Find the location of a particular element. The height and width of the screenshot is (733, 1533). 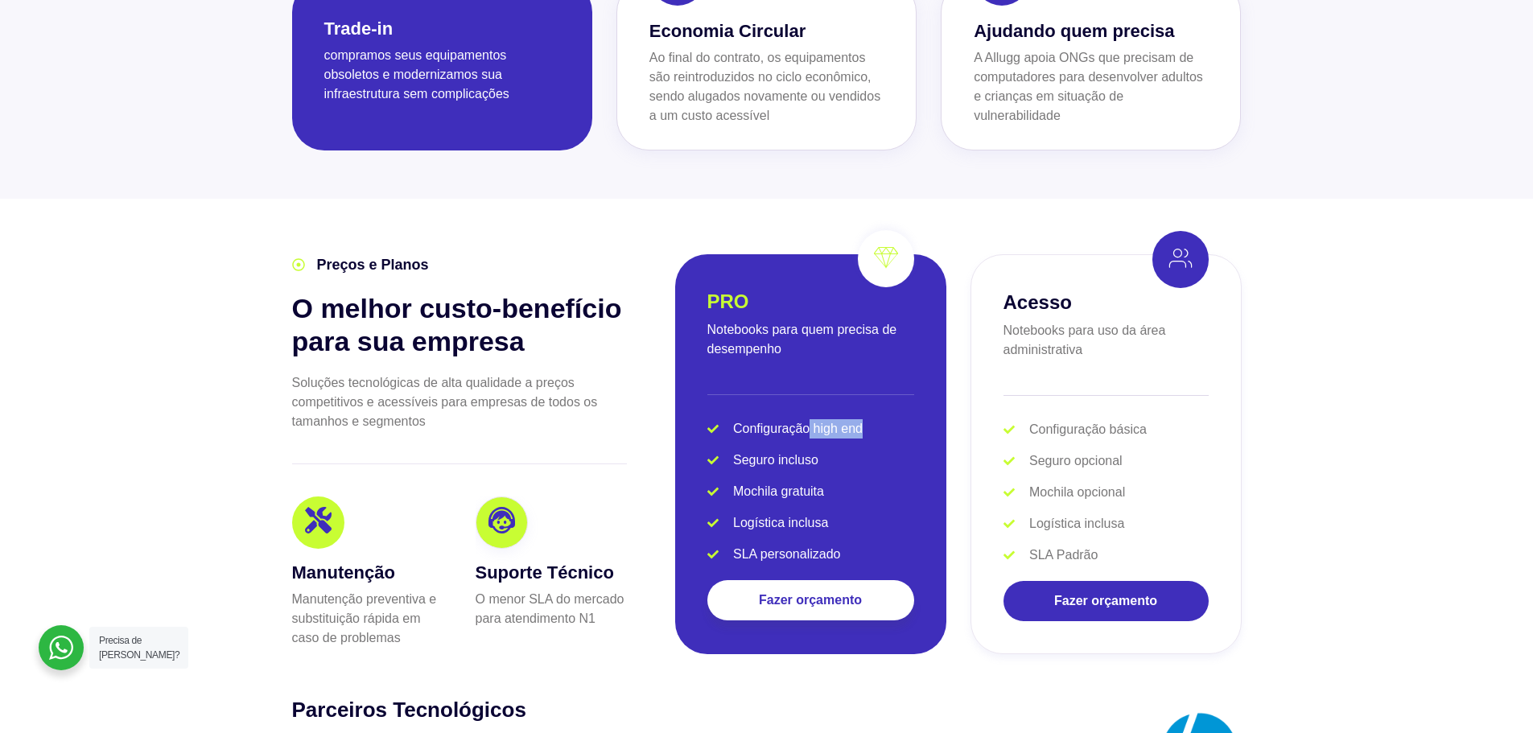

h2: Acesso is located at coordinates (1037, 302).